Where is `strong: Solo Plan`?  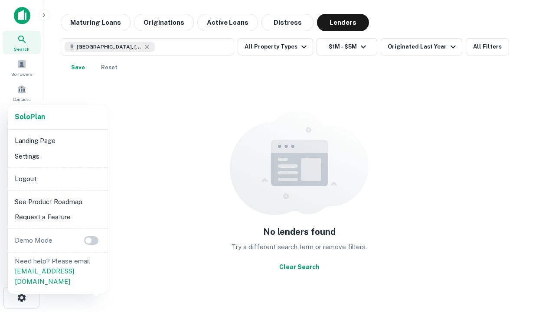
strong: Solo Plan is located at coordinates (30, 117).